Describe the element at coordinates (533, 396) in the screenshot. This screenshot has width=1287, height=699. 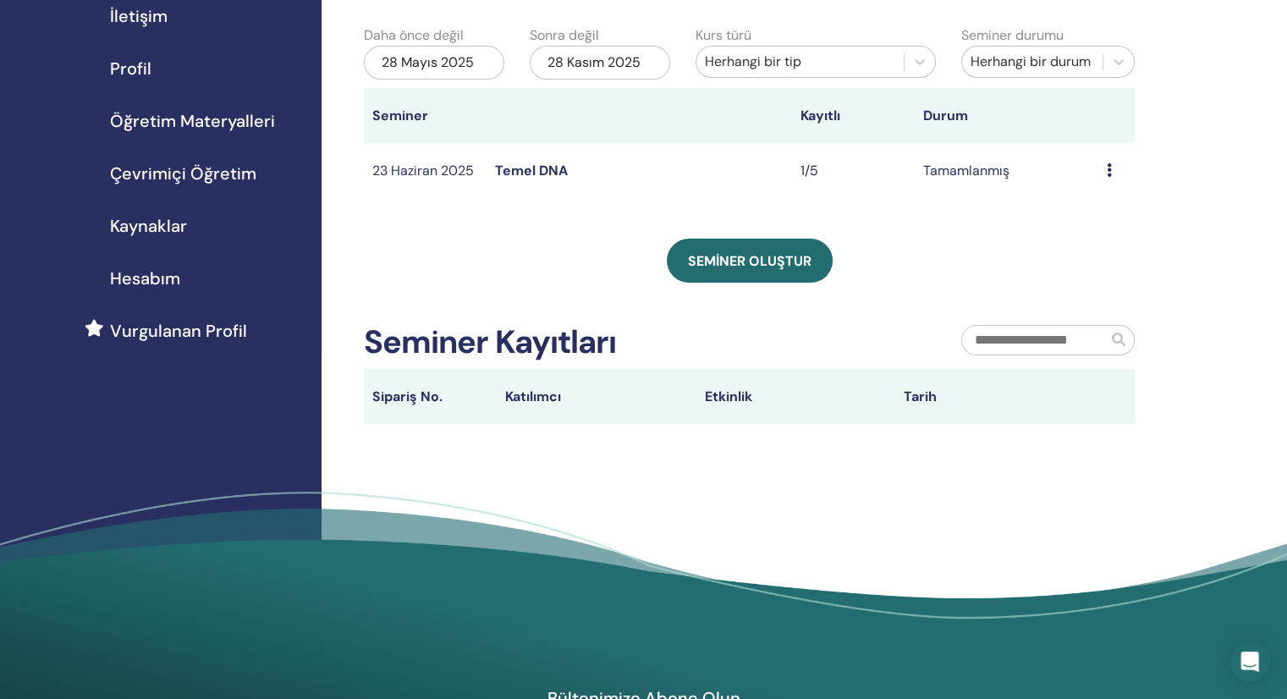
I see `font: Katılımcı` at that location.